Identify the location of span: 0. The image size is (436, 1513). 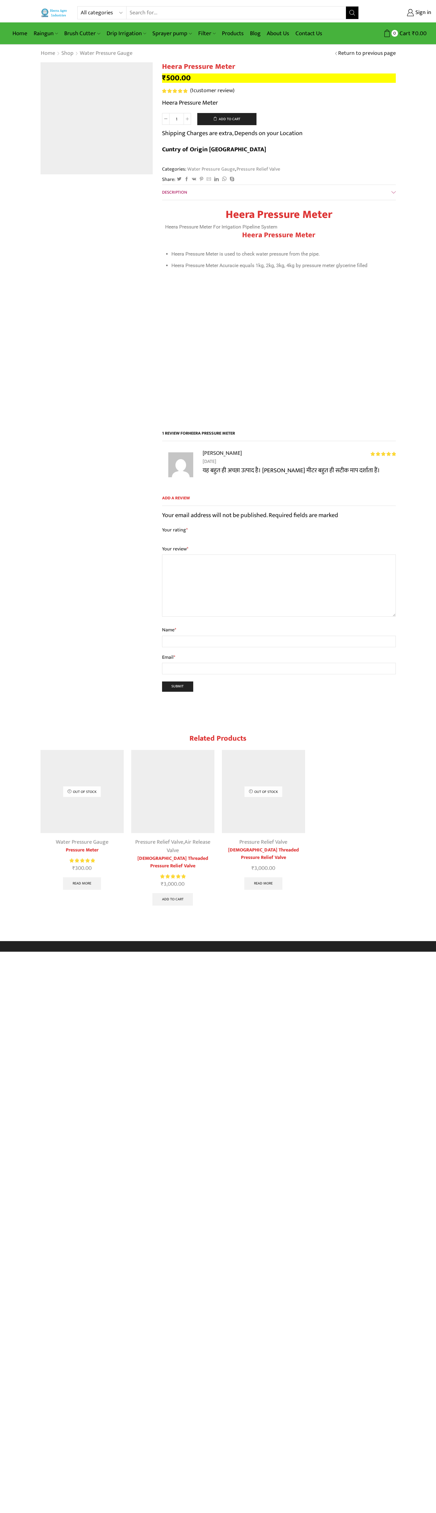
(394, 33).